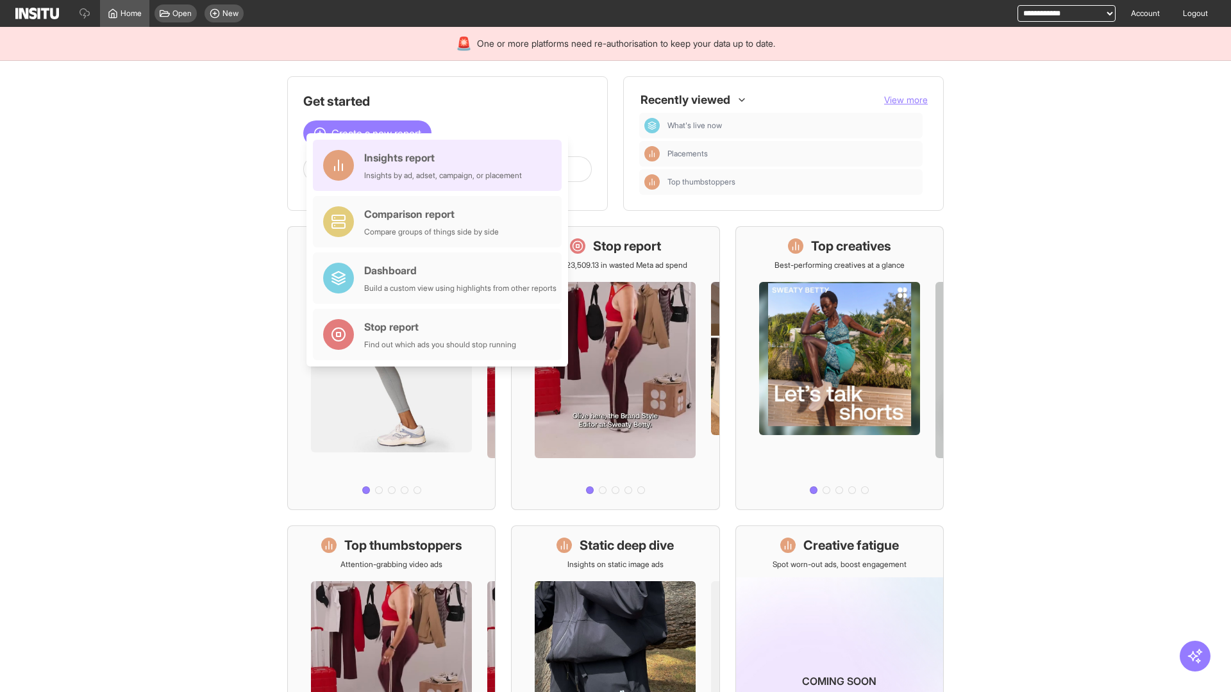 The width and height of the screenshot is (1231, 692). I want to click on div: Find out which ads you should stop running, so click(440, 345).